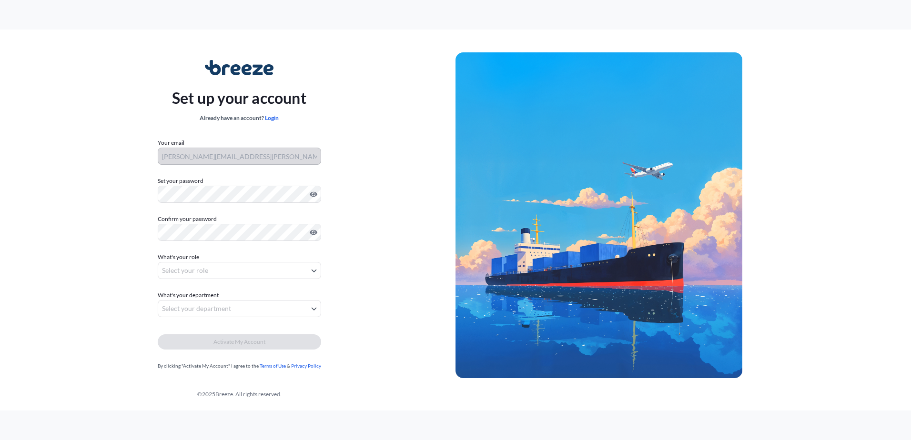 The height and width of the screenshot is (440, 911). Describe the element at coordinates (272, 118) in the screenshot. I see `a: Login` at that location.